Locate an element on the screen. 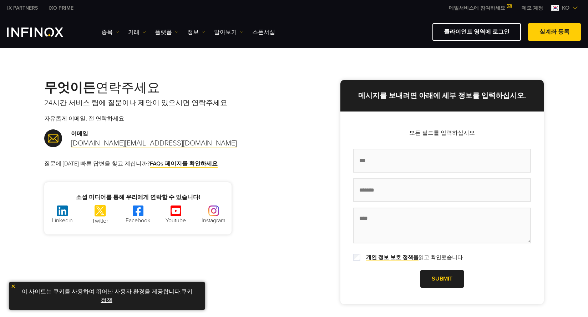 Image resolution: width=588 pixels, height=317 pixels. strong: 소셜 미디어를 통해 우리에게 연락할 수 있습니다! is located at coordinates (138, 197).